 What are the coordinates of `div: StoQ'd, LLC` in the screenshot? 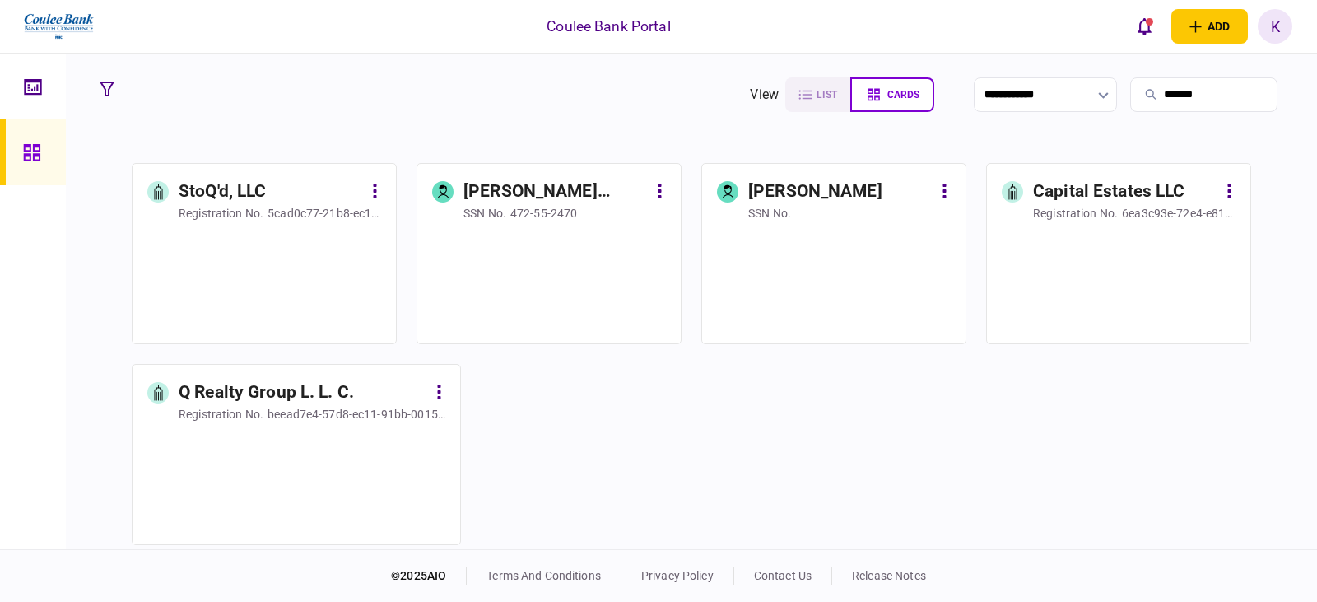 It's located at (222, 192).